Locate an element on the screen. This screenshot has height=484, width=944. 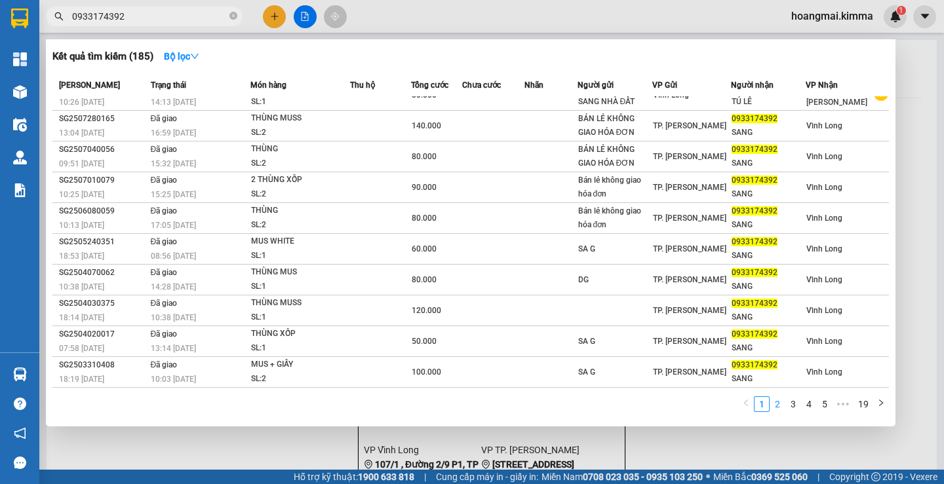
div: THÙNG is located at coordinates (300, 149).